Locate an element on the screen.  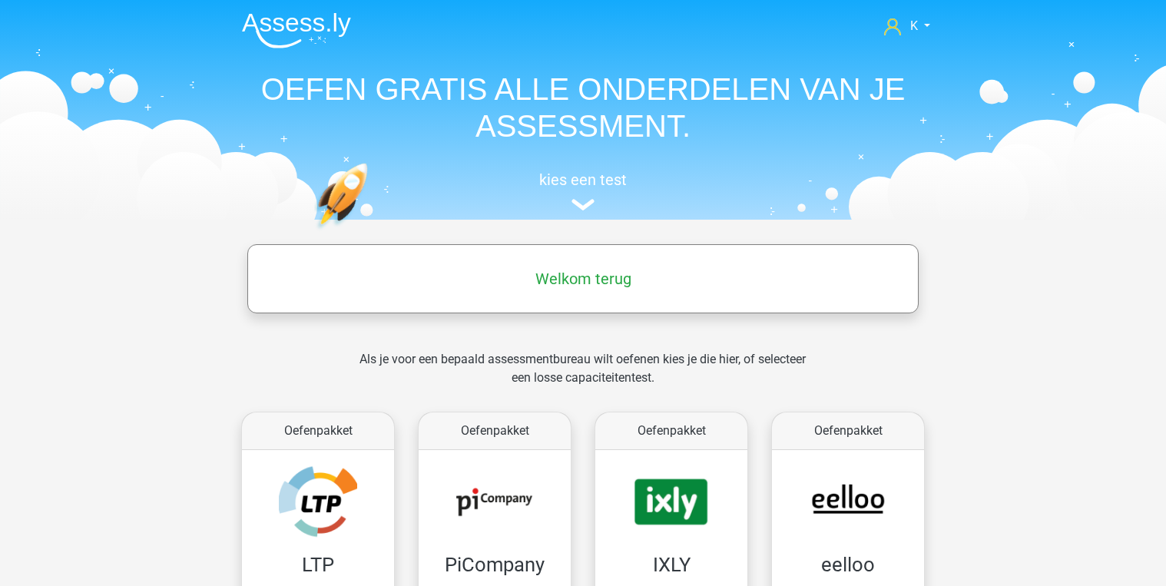
div: Als je voor een bepaald assessmentbureau wilt oefenen kies je die hier, of selecteer een losse ca... is located at coordinates (582, 378).